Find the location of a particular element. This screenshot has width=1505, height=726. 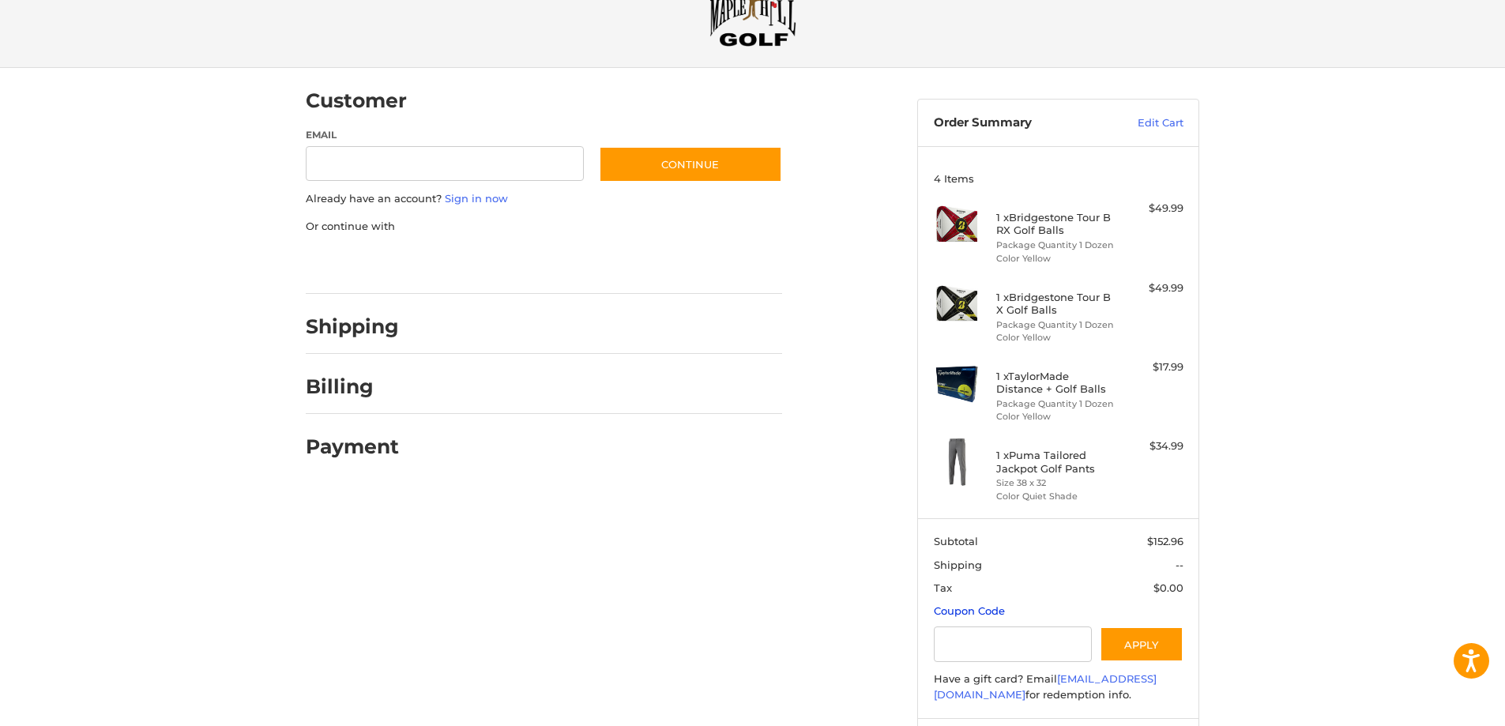

span: $152.96 is located at coordinates (1166, 541).